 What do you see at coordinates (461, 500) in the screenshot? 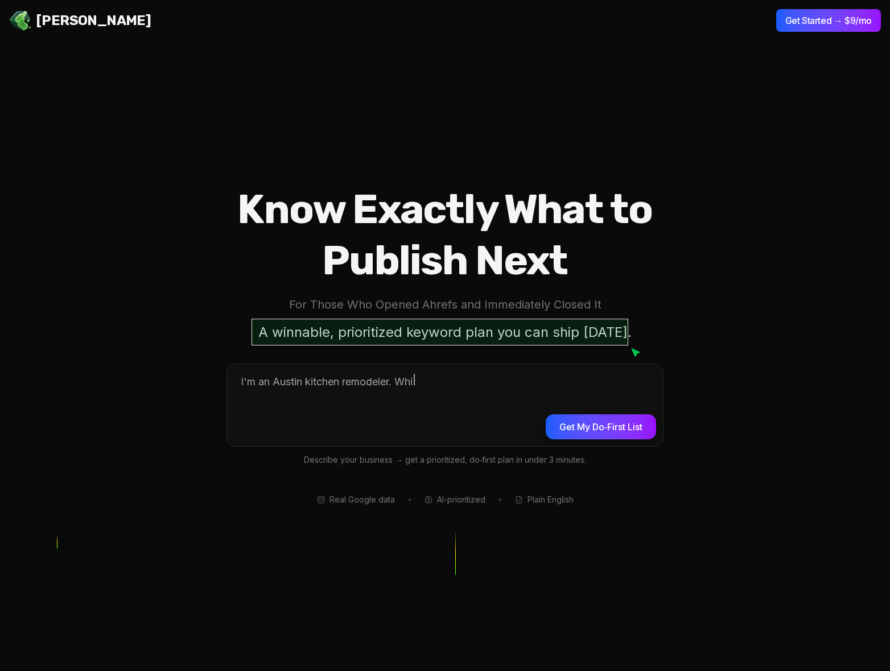
I see `span: AI-prioritized` at bounding box center [461, 500].